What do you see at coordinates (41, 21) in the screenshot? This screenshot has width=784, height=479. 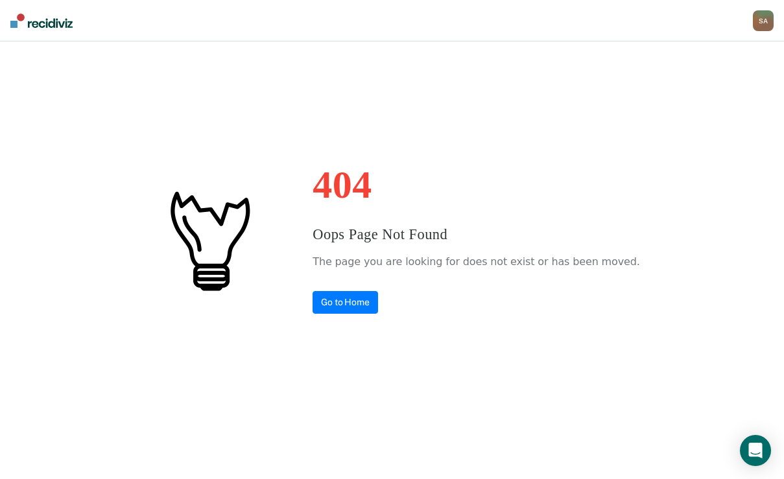 I see `img: Recidiviz` at bounding box center [41, 21].